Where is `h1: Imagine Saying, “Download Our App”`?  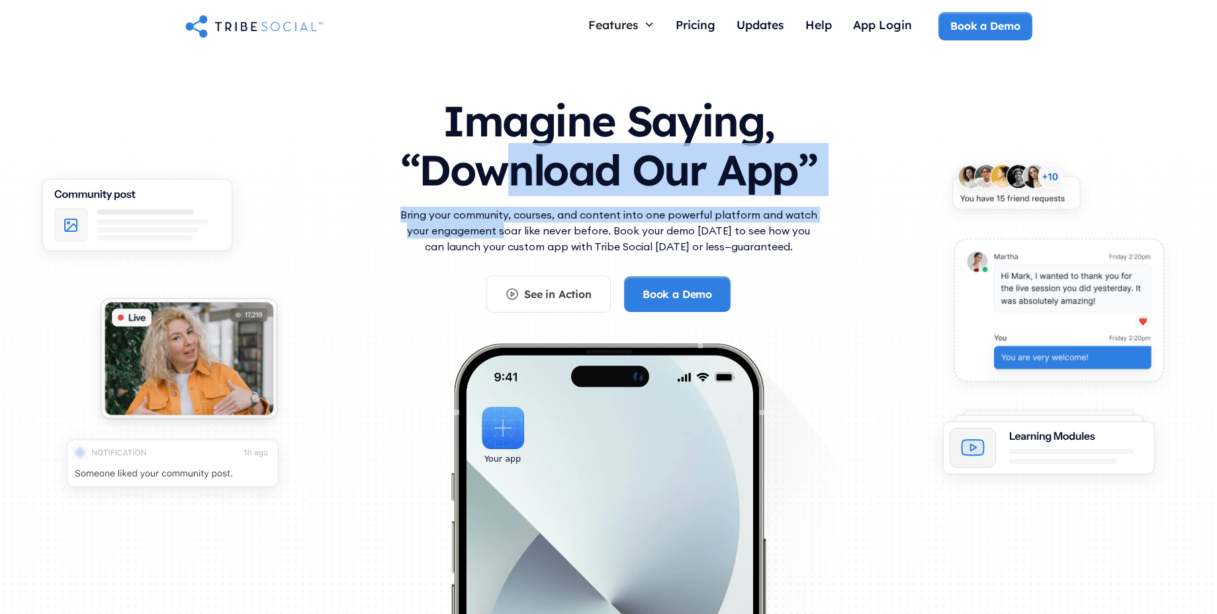
h1: Imagine Saying, “Download Our App” is located at coordinates (609, 142).